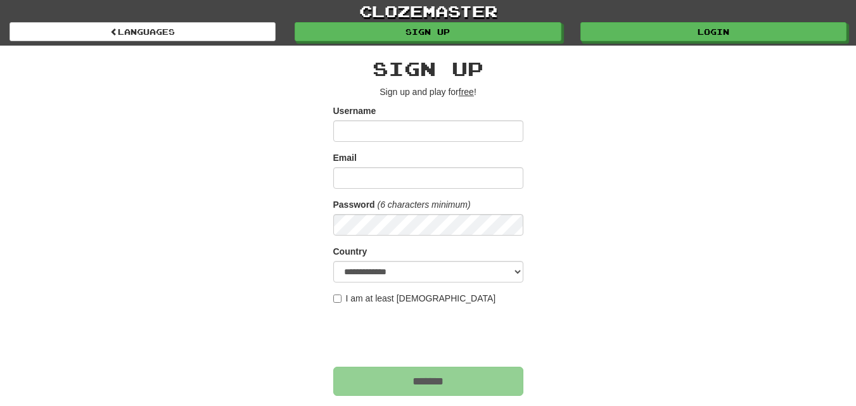 This screenshot has width=856, height=406. What do you see at coordinates (350, 251) in the screenshot?
I see `label: Country` at bounding box center [350, 251].